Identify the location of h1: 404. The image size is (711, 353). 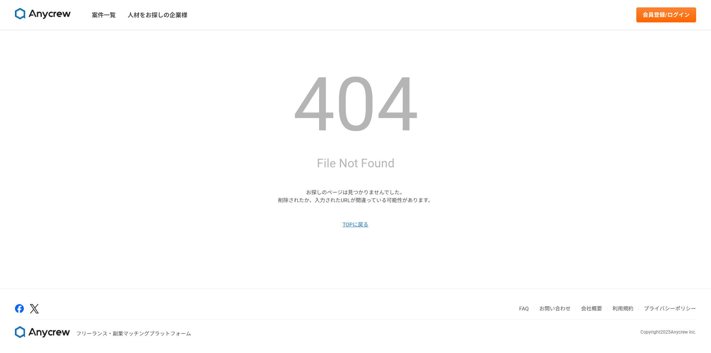
(356, 105).